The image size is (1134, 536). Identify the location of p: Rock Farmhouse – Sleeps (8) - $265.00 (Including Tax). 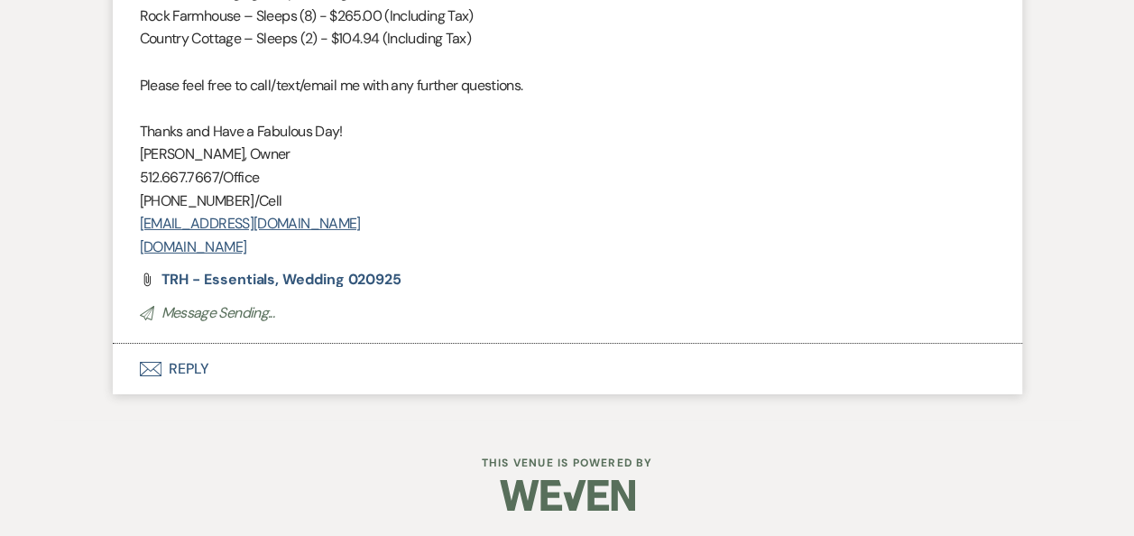
(567, 16).